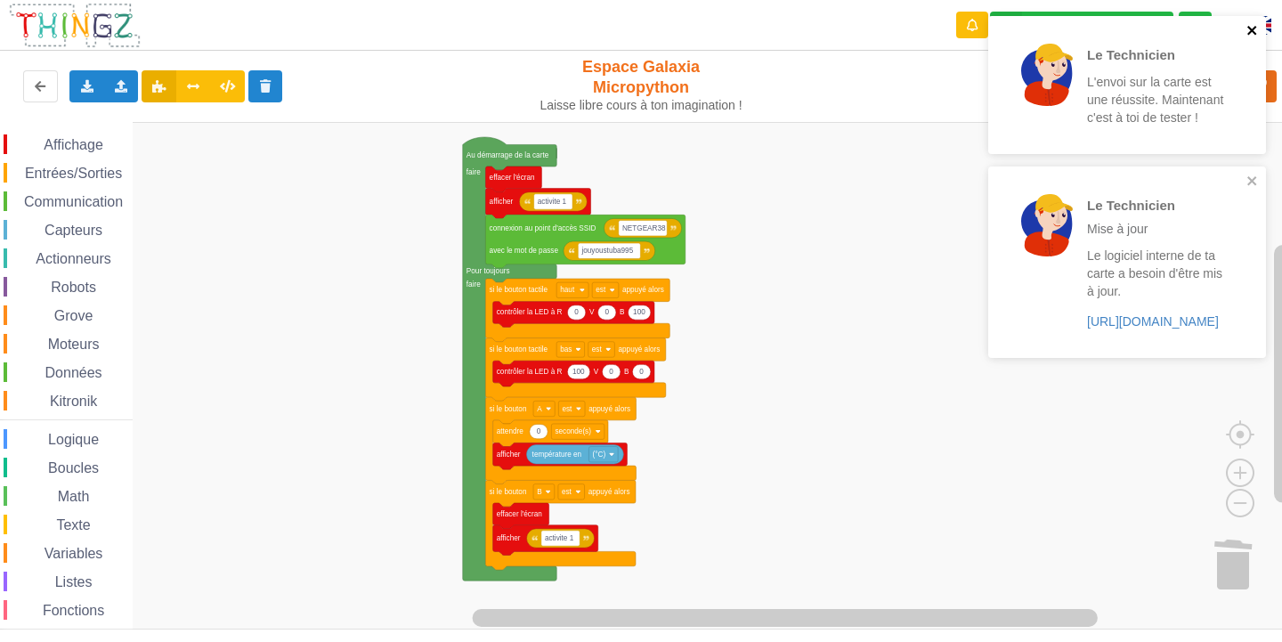 The height and width of the screenshot is (642, 1282). What do you see at coordinates (73, 439) in the screenshot?
I see `span: Logique` at bounding box center [73, 439].